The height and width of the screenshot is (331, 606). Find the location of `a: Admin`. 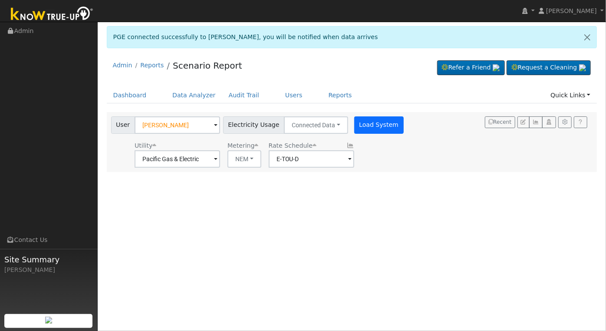

a: Admin is located at coordinates (122, 65).